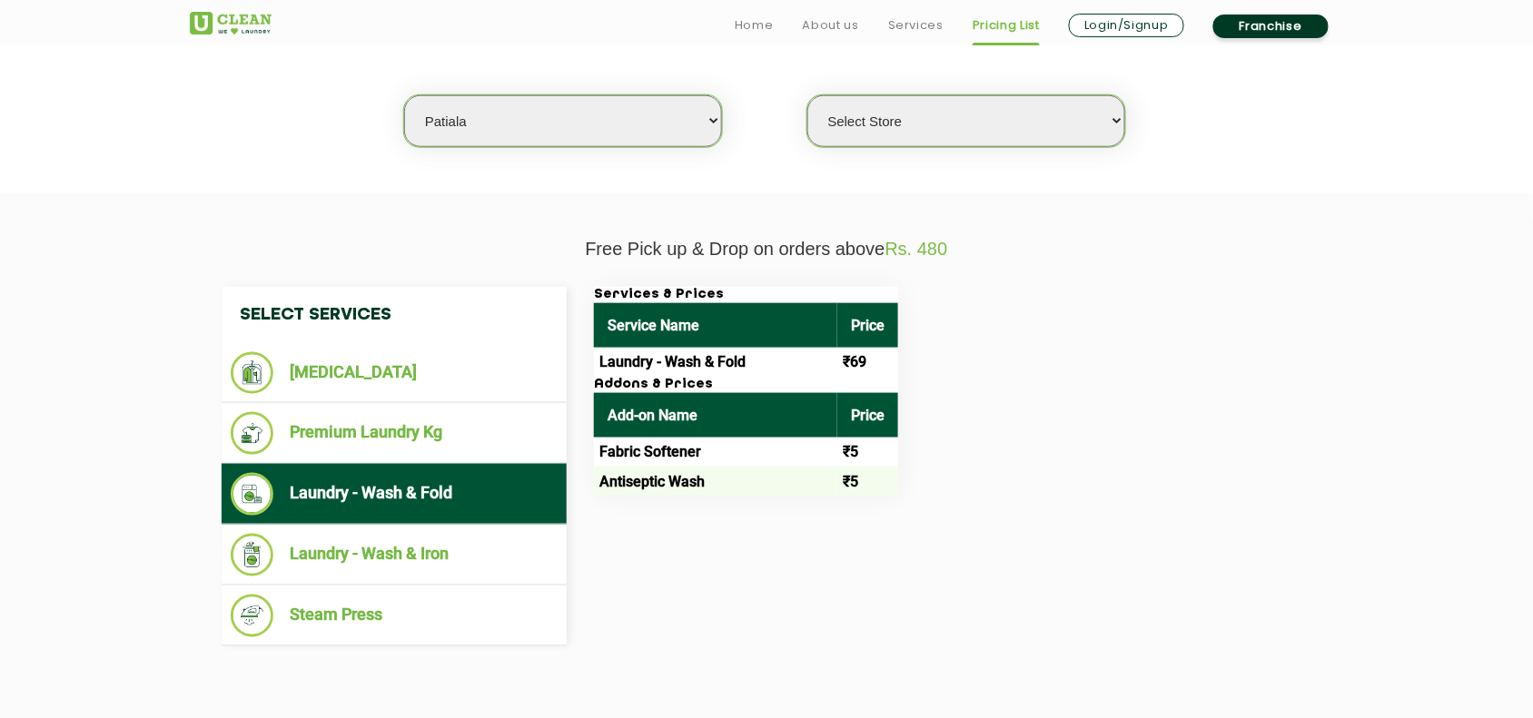 The width and height of the screenshot is (1533, 718). I want to click on h4: Select Services, so click(394, 315).